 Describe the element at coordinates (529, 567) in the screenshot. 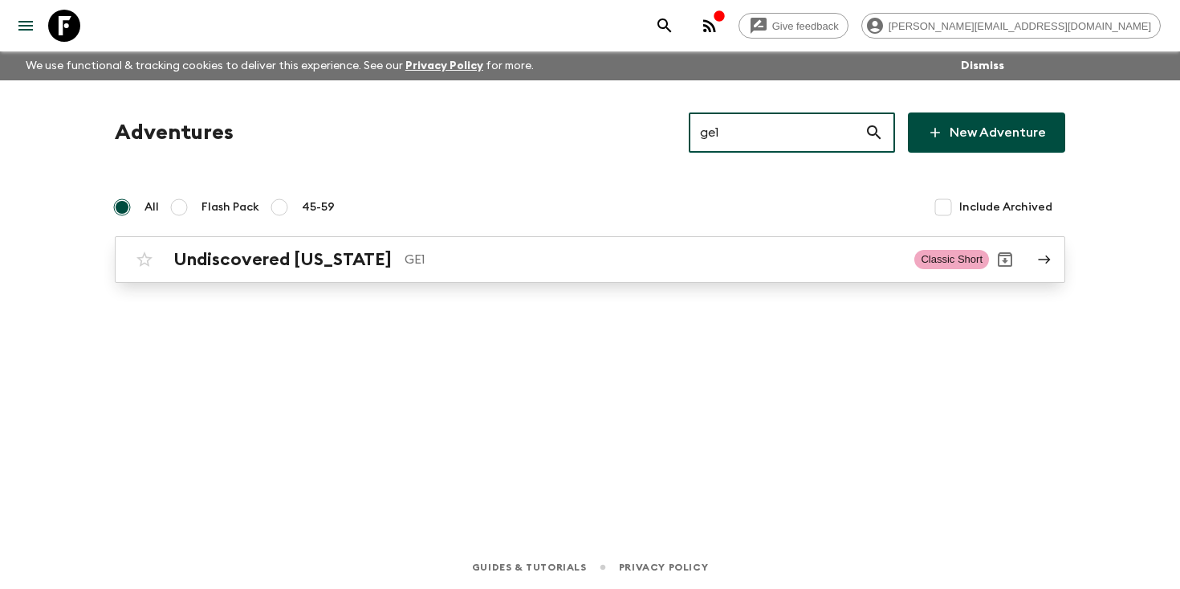

I see `a: Guides & Tutorials` at that location.